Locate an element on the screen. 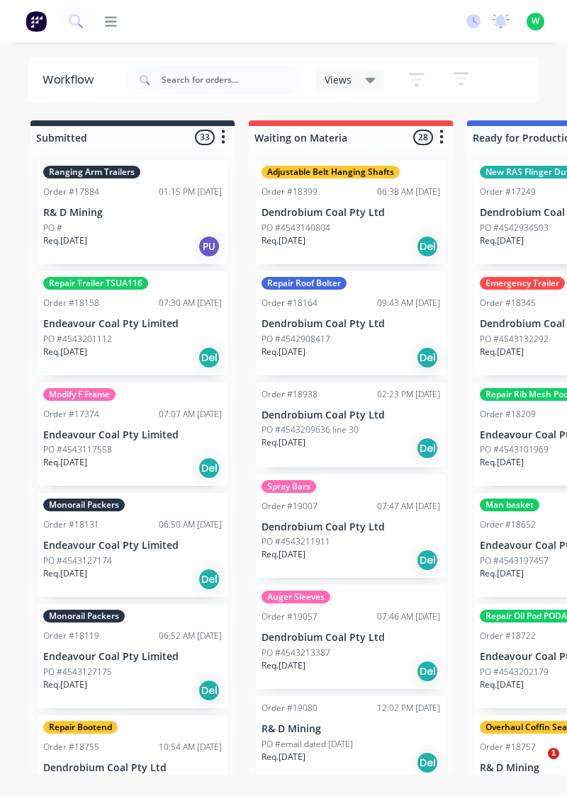  div: Modify F Frame is located at coordinates (79, 395).